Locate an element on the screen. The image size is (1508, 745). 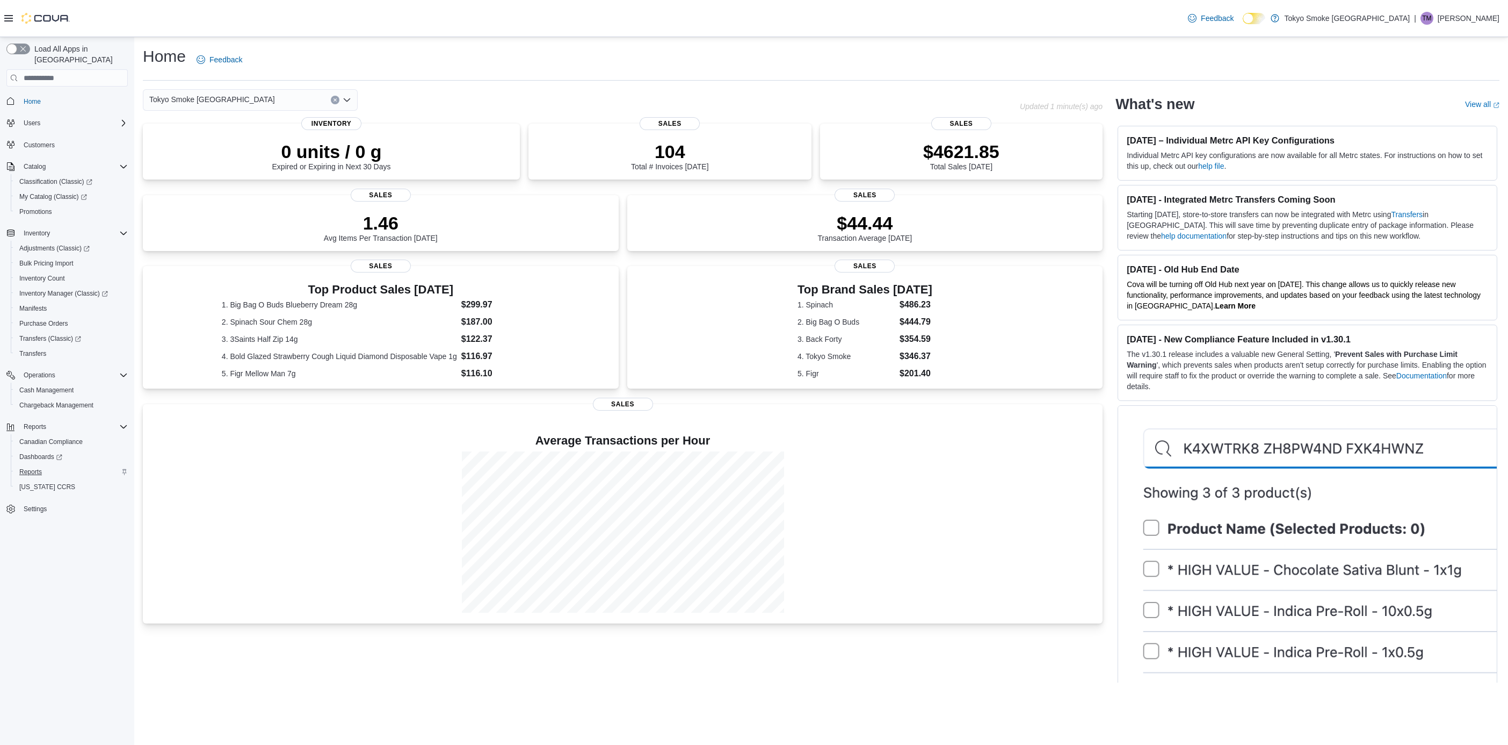
button: Promotions is located at coordinates (71, 212).